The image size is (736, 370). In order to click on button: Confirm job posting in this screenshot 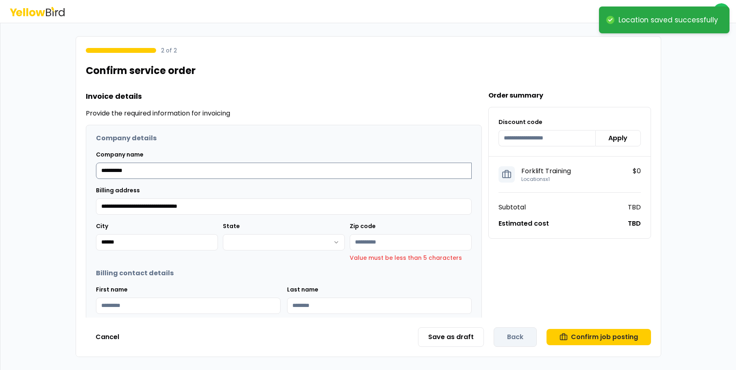, I will do `click(599, 337)`.